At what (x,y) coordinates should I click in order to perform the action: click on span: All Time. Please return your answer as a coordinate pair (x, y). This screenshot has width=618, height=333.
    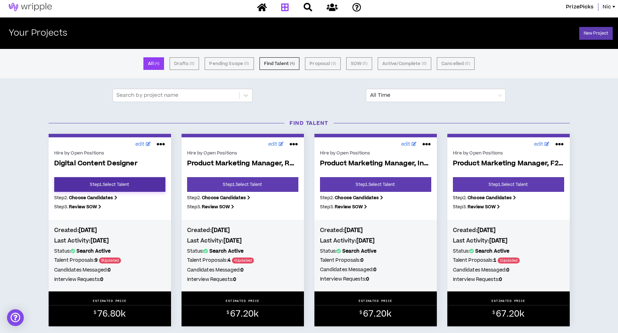
    Looking at the image, I should click on (435, 95).